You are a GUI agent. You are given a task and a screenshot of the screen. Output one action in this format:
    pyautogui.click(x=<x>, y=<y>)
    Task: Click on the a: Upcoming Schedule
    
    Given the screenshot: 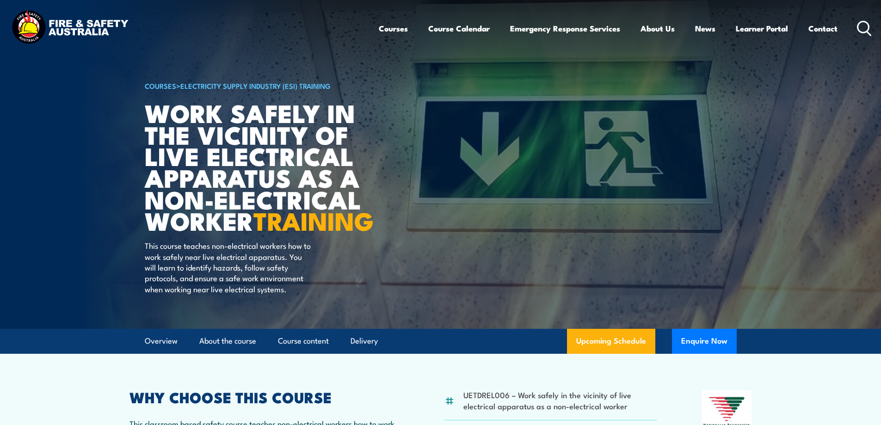 What is the action you would take?
    pyautogui.click(x=611, y=341)
    